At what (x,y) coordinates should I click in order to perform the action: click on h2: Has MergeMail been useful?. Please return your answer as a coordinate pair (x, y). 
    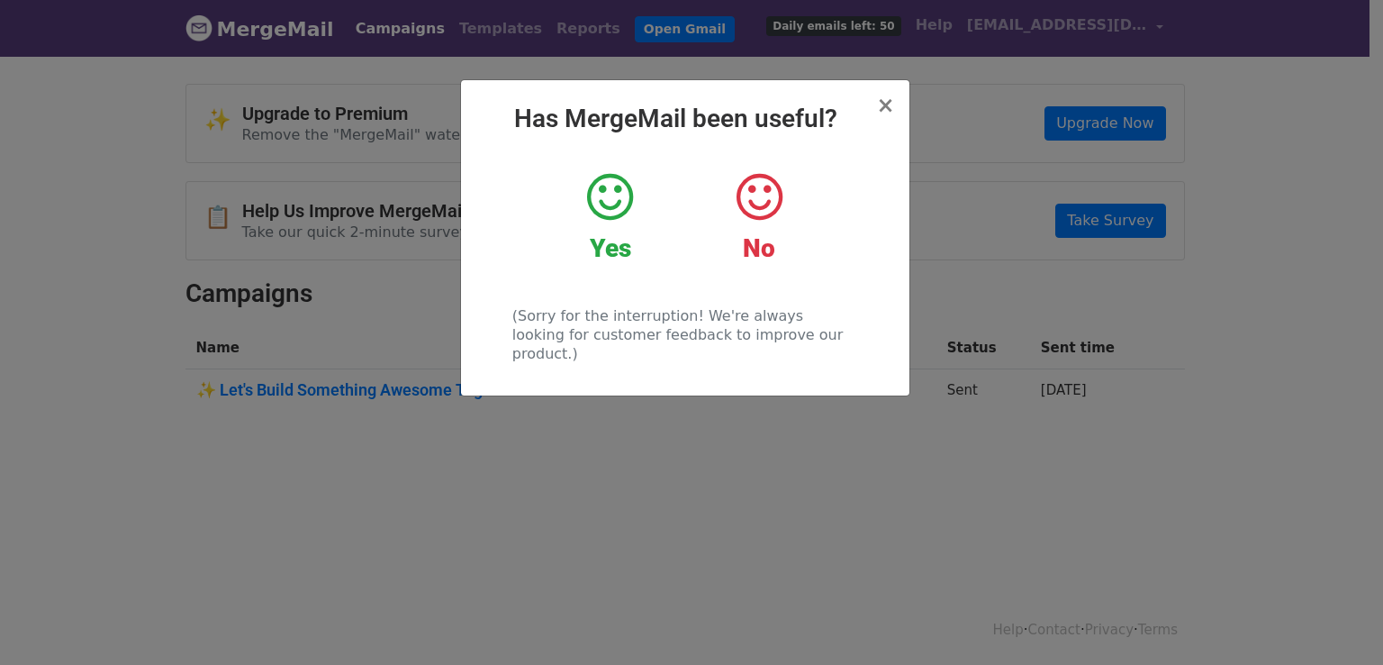
    Looking at the image, I should click on (685, 119).